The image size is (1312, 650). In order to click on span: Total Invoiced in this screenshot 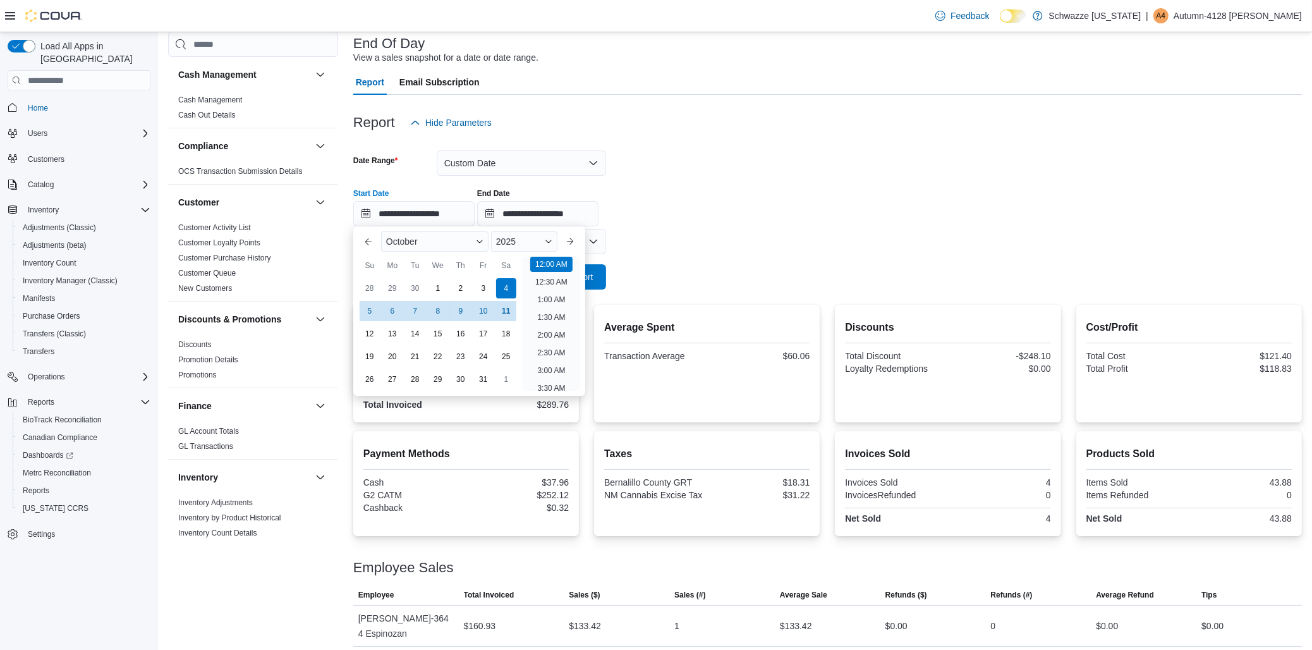, I will do `click(489, 595)`.